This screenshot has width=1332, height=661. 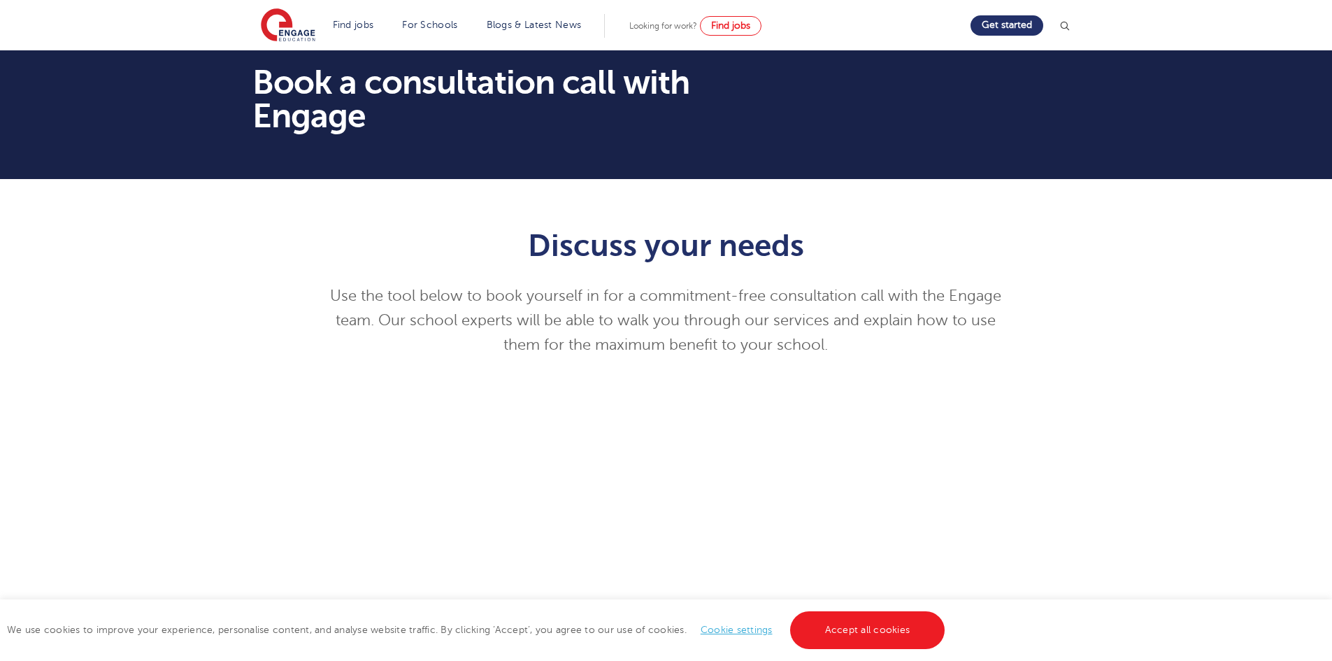 I want to click on span: Looking for work?, so click(x=663, y=26).